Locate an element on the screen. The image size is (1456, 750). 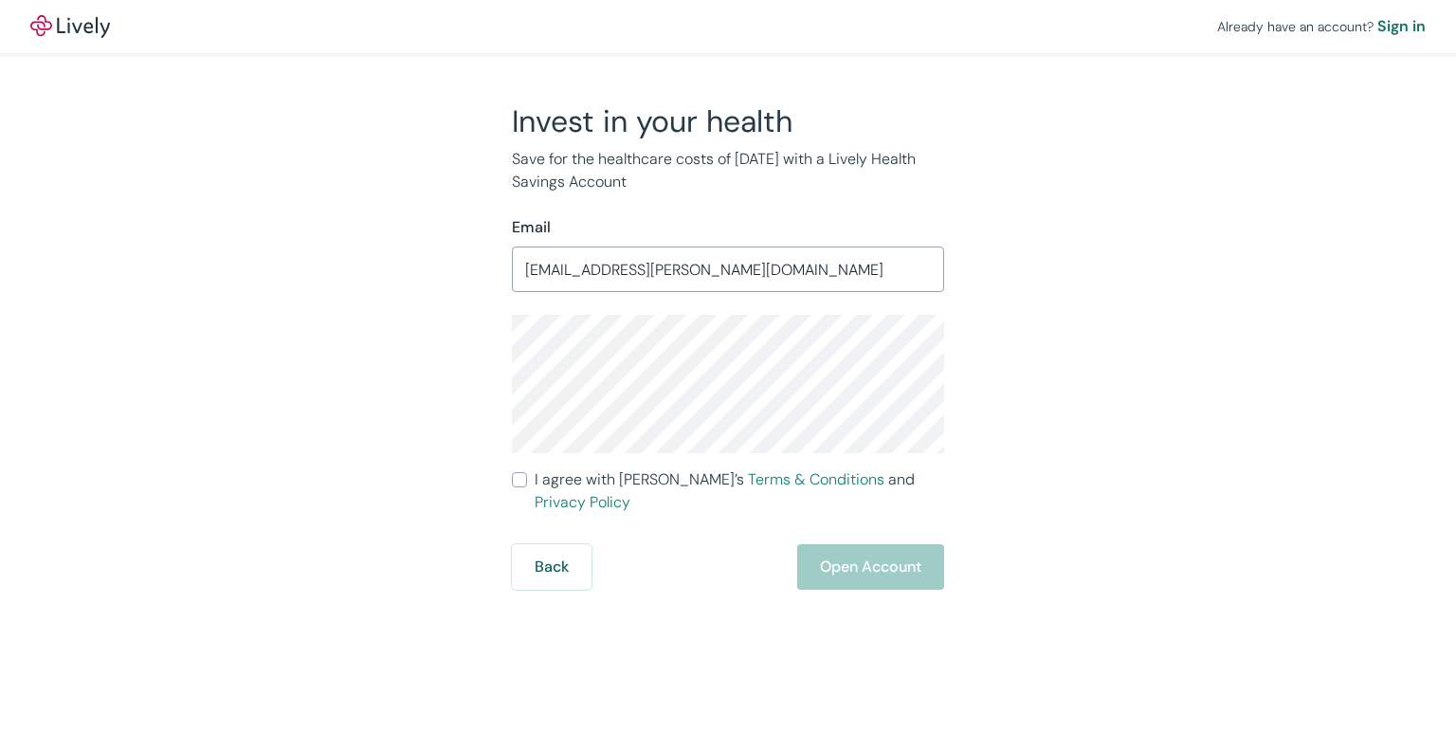
a: Terms & Conditions is located at coordinates (816, 479).